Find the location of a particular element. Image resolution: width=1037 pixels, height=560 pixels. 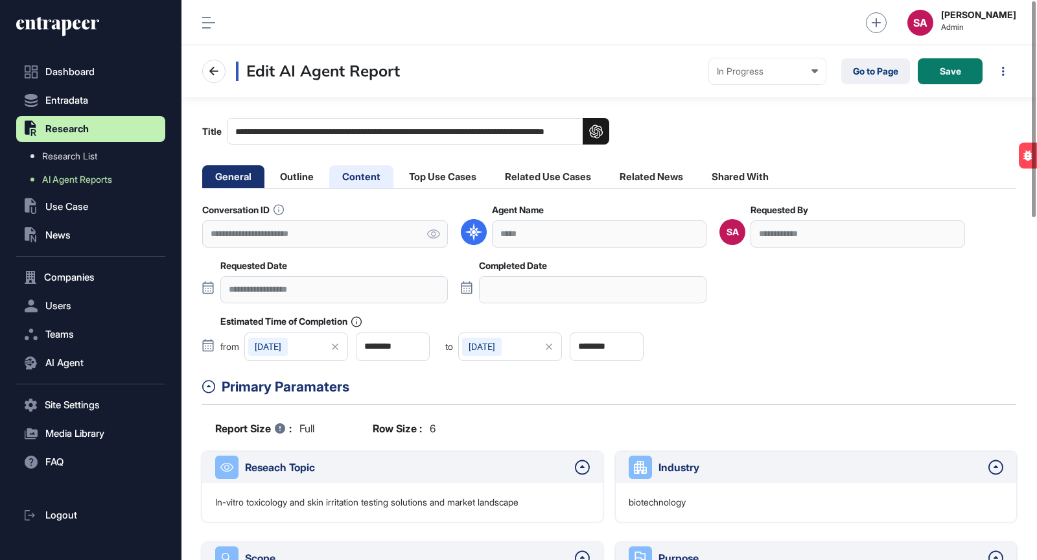

span: Dashboard is located at coordinates (70, 72).